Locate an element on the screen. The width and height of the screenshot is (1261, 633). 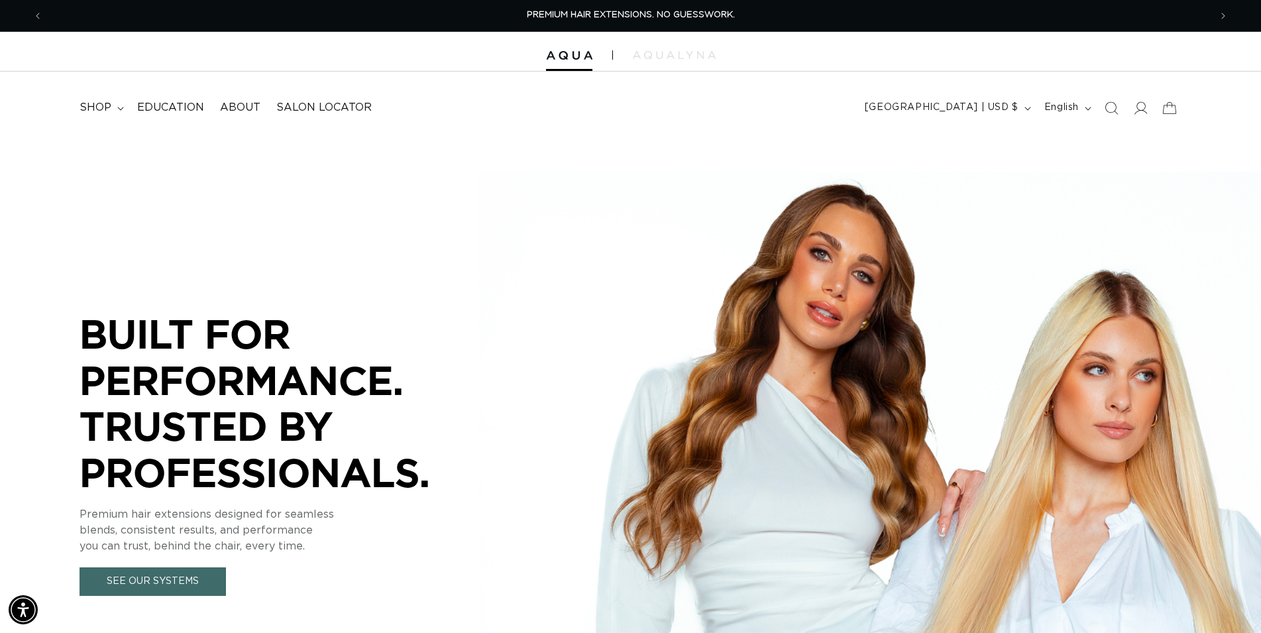
span: PREMIUM HAIR EXTENSIONS. NO GUESSWORK. is located at coordinates (631, 15).